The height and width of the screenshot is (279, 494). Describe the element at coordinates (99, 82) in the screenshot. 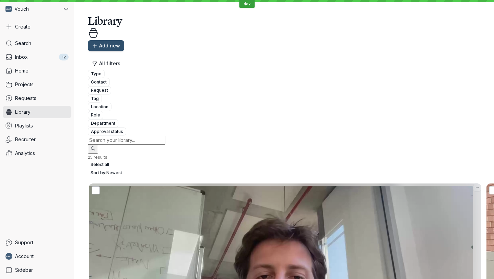

I see `button: Contact` at that location.